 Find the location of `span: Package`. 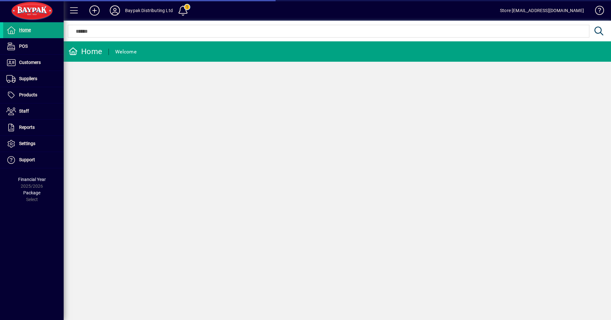

span: Package is located at coordinates (32, 193).